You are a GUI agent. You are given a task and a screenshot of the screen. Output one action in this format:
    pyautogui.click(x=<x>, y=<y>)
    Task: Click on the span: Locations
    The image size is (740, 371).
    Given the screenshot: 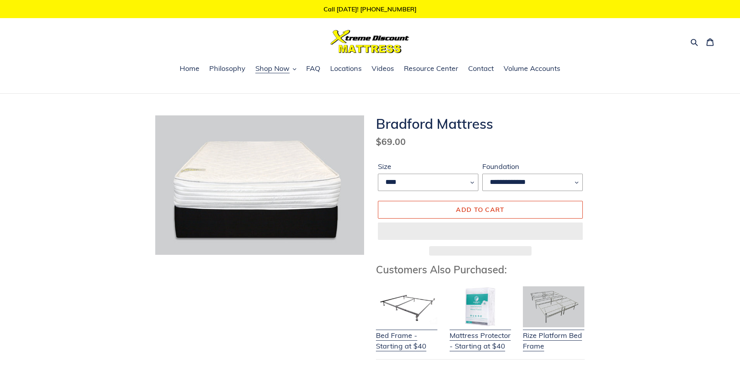 What is the action you would take?
    pyautogui.click(x=346, y=69)
    